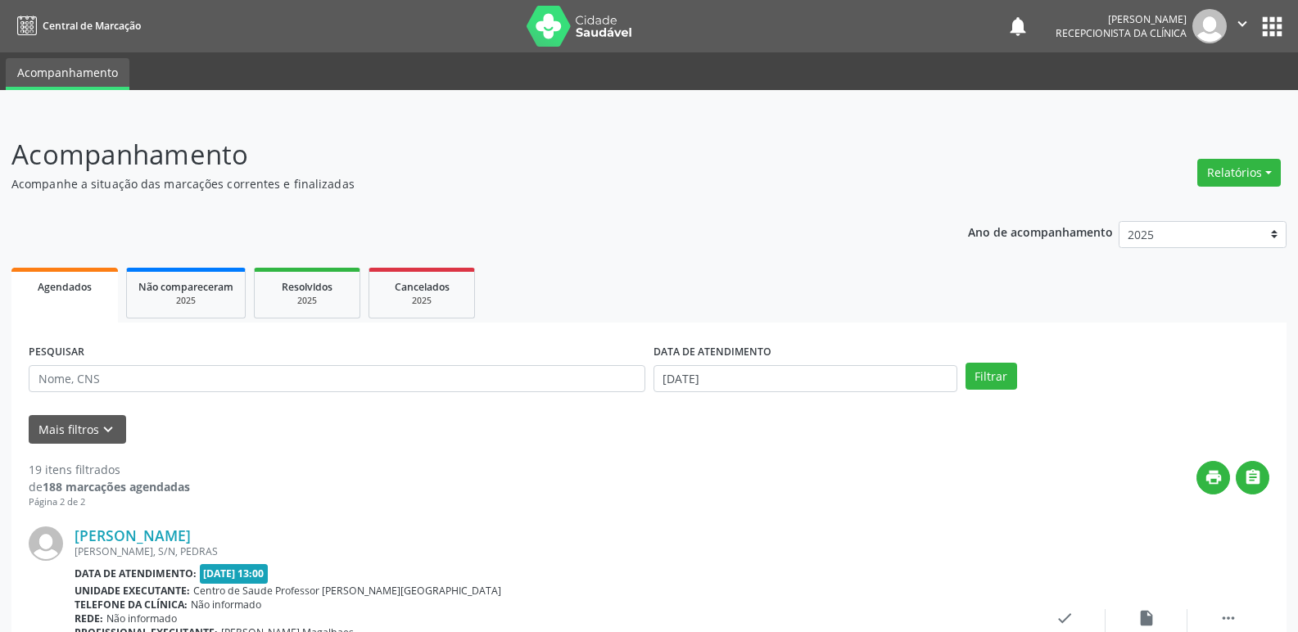  I want to click on b: Telefone da clínica:, so click(131, 604).